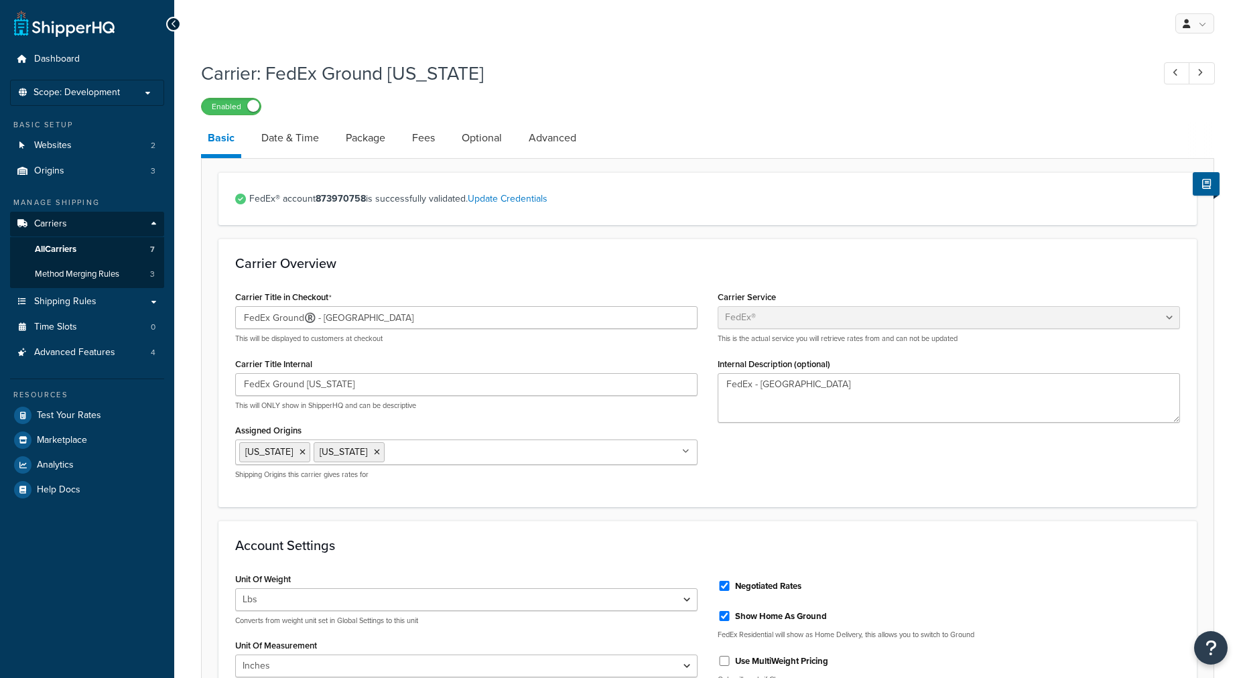  What do you see at coordinates (87, 395) in the screenshot?
I see `div: Resources` at bounding box center [87, 395].